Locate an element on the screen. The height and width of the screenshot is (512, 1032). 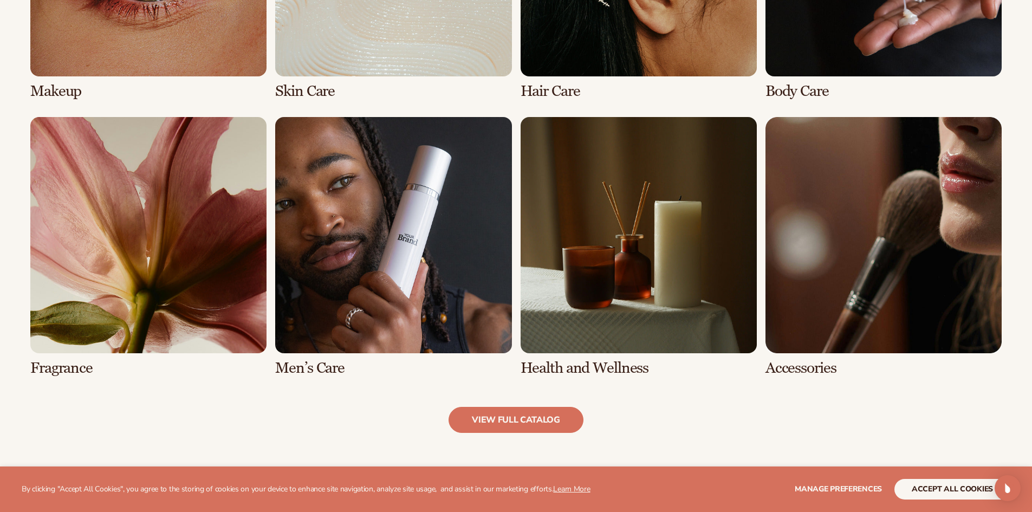
a: Learn More is located at coordinates (571, 488).